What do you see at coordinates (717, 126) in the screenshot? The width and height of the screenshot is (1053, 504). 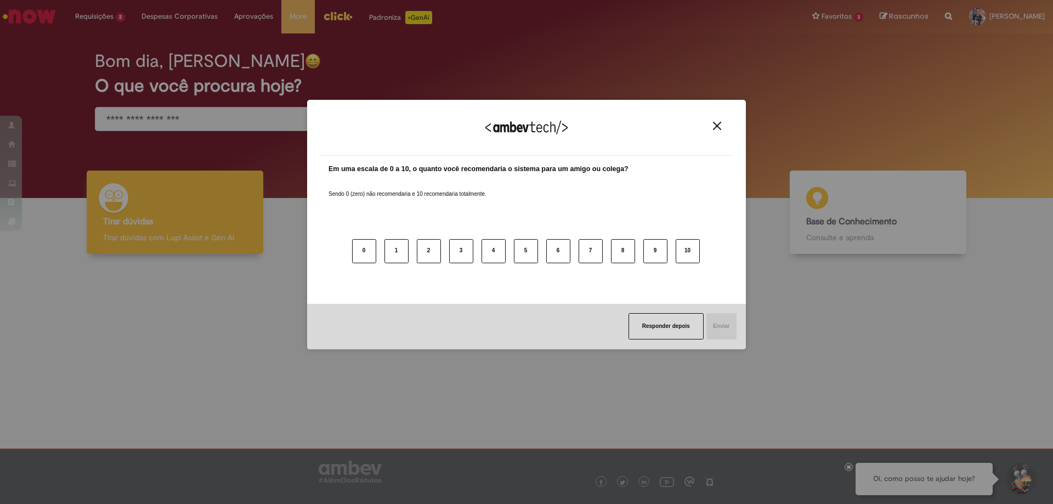 I see `button: Close` at bounding box center [717, 126].